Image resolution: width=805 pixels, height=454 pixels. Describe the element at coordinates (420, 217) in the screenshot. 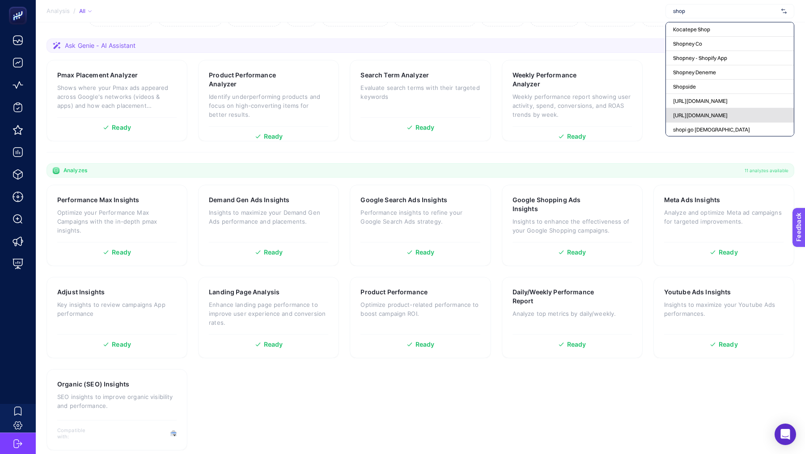

I see `p: Performance insights to refine your Google Search Ads strategy.` at that location.